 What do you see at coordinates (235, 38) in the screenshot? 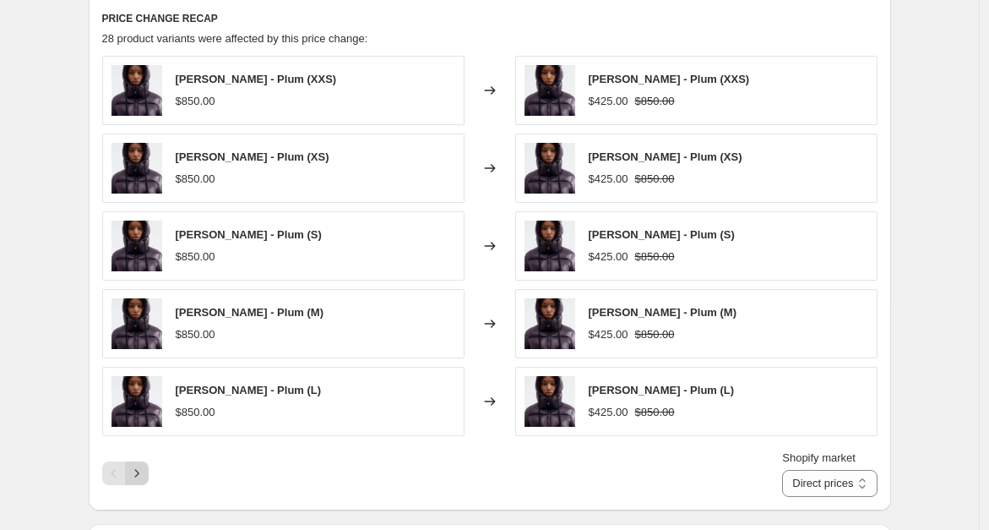
I see `span: 28 product variants were affected by this price change:` at bounding box center [235, 38].